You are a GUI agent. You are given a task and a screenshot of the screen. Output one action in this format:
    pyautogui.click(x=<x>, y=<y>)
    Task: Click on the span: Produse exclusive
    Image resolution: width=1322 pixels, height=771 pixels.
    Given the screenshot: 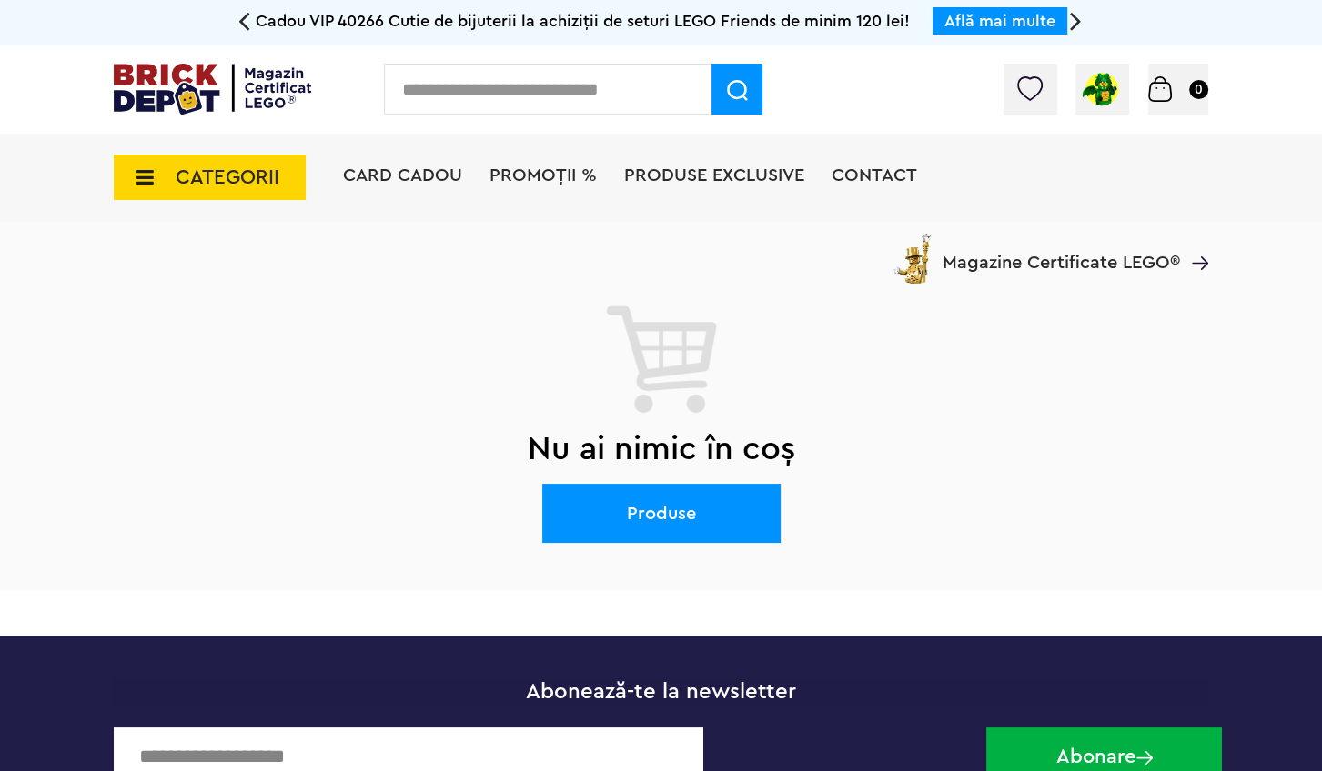 What is the action you would take?
    pyautogui.click(x=714, y=176)
    